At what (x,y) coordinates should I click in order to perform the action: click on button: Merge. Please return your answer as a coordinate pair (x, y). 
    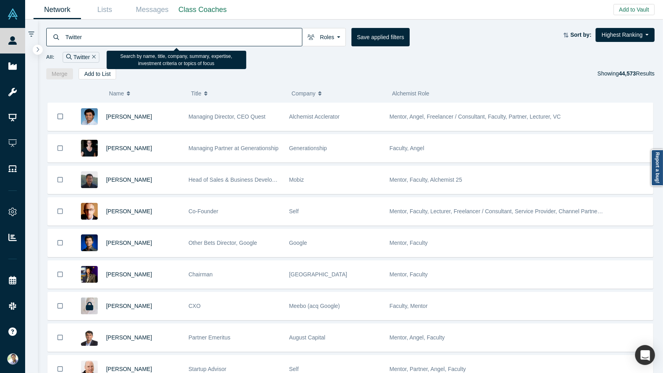
    Looking at the image, I should click on (60, 74).